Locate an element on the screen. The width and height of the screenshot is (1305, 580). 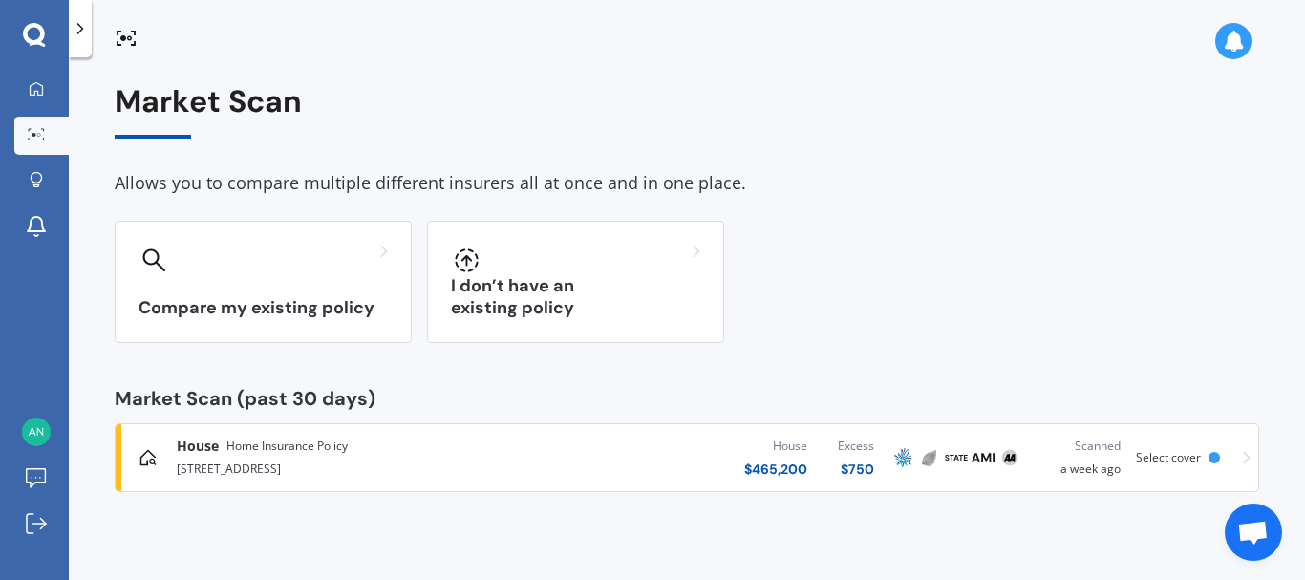
div: a week ago is located at coordinates (1080, 458).